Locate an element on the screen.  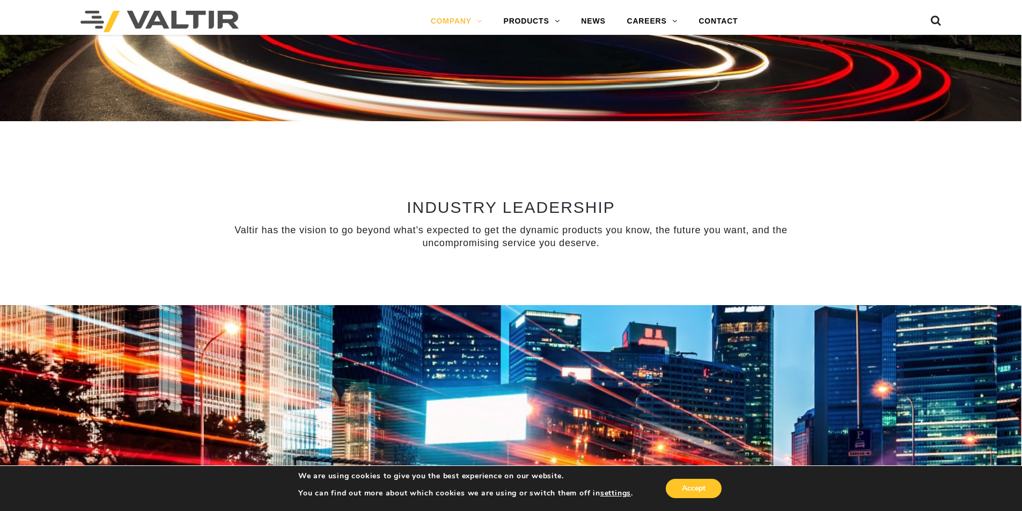
a: CONTACT is located at coordinates (718, 21).